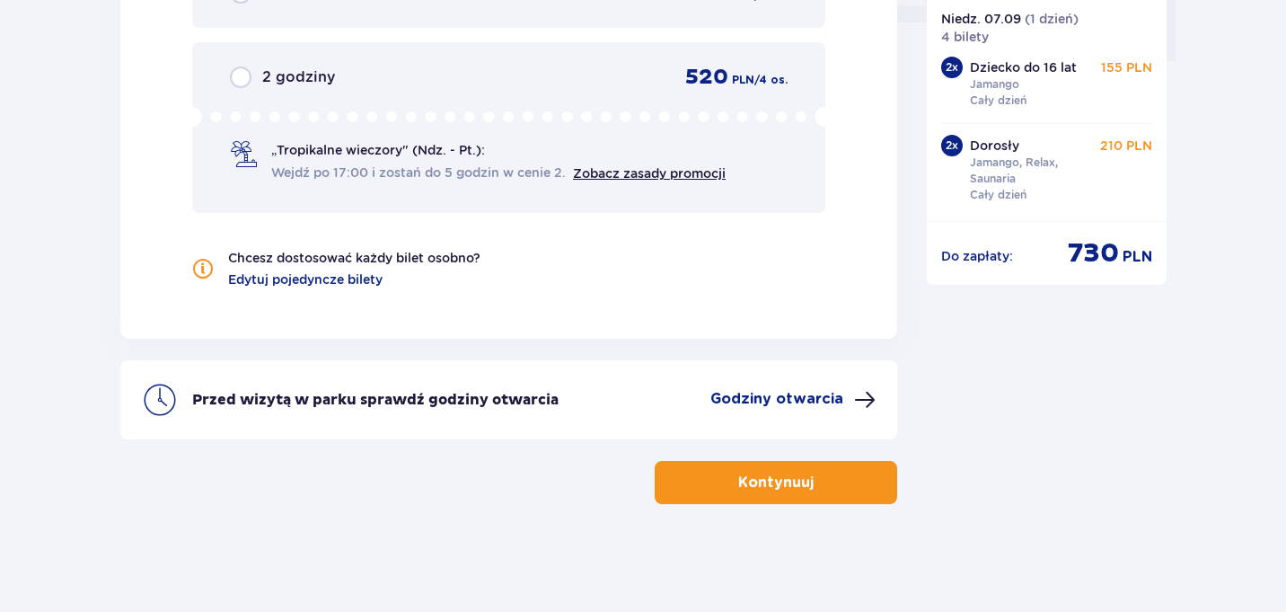 The image size is (1286, 612). I want to click on p: Godziny otwarcia, so click(777, 399).